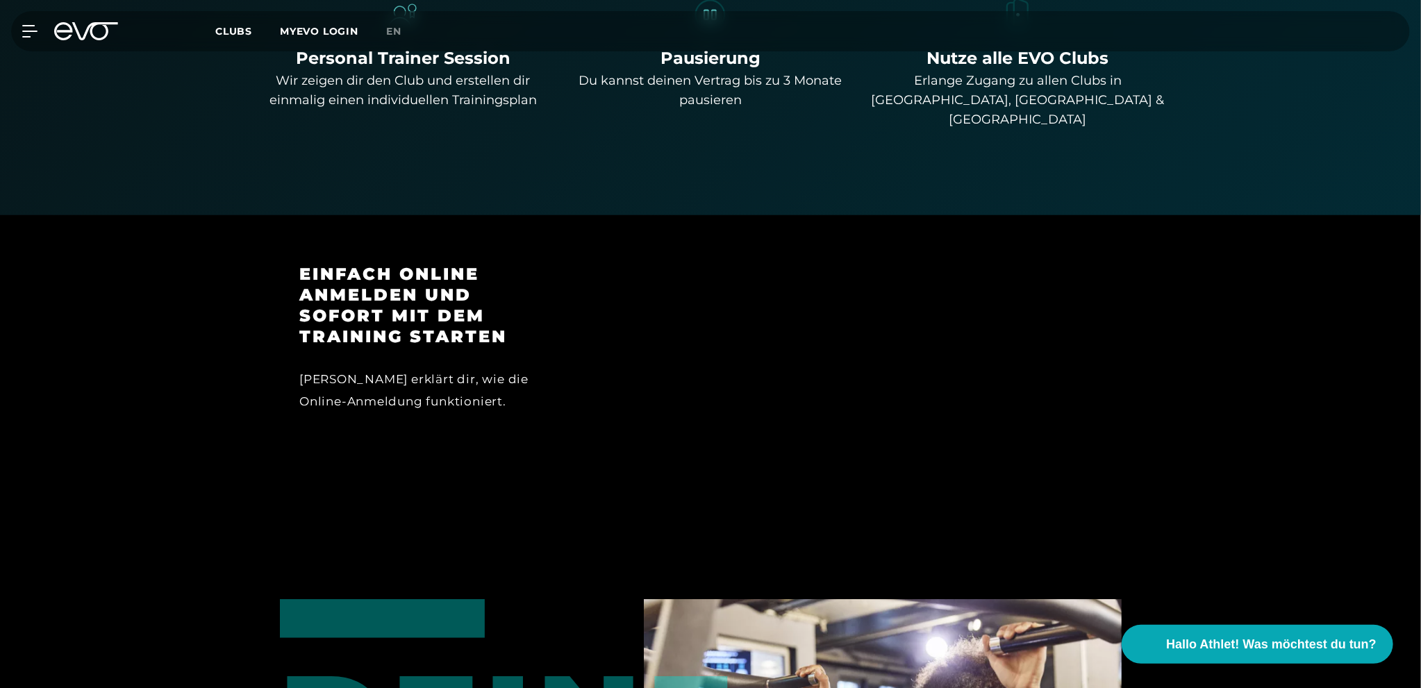  What do you see at coordinates (233, 31) in the screenshot?
I see `span: Clubs` at bounding box center [233, 31].